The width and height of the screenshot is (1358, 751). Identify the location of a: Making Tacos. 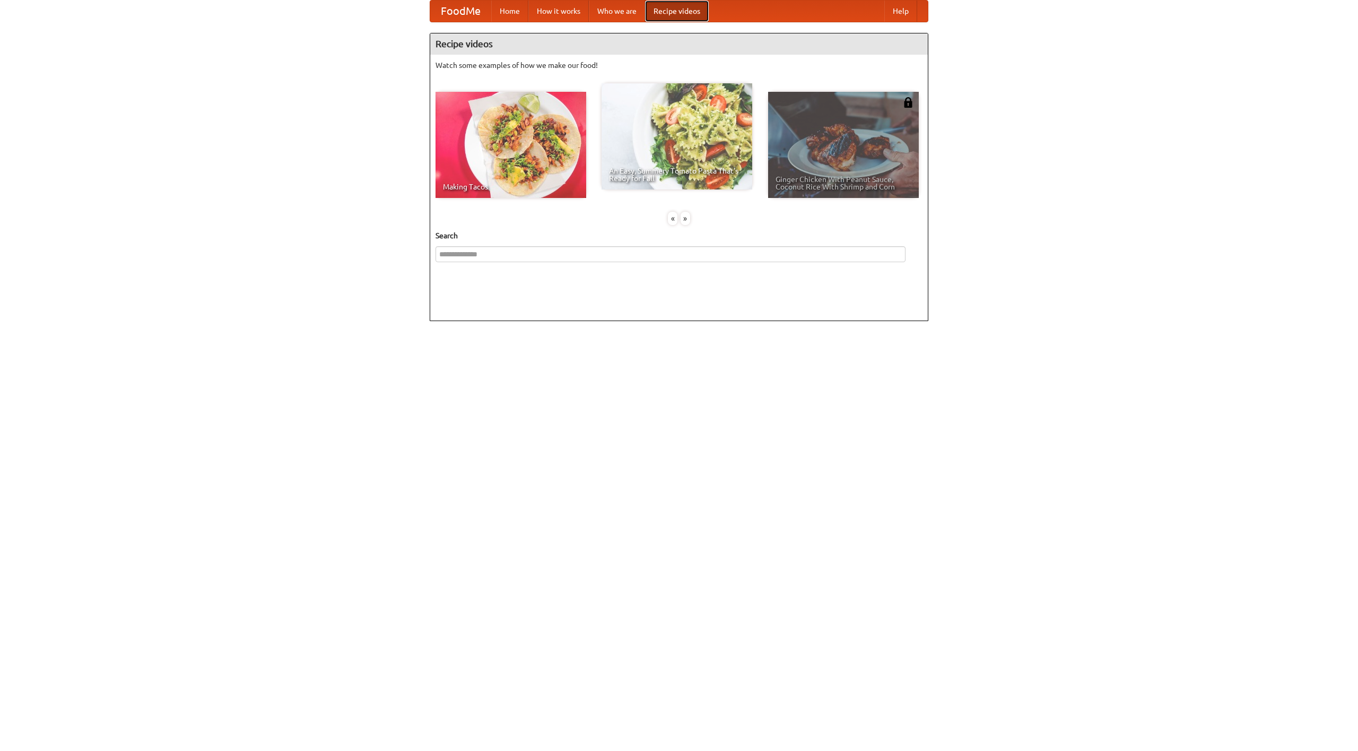
(511, 145).